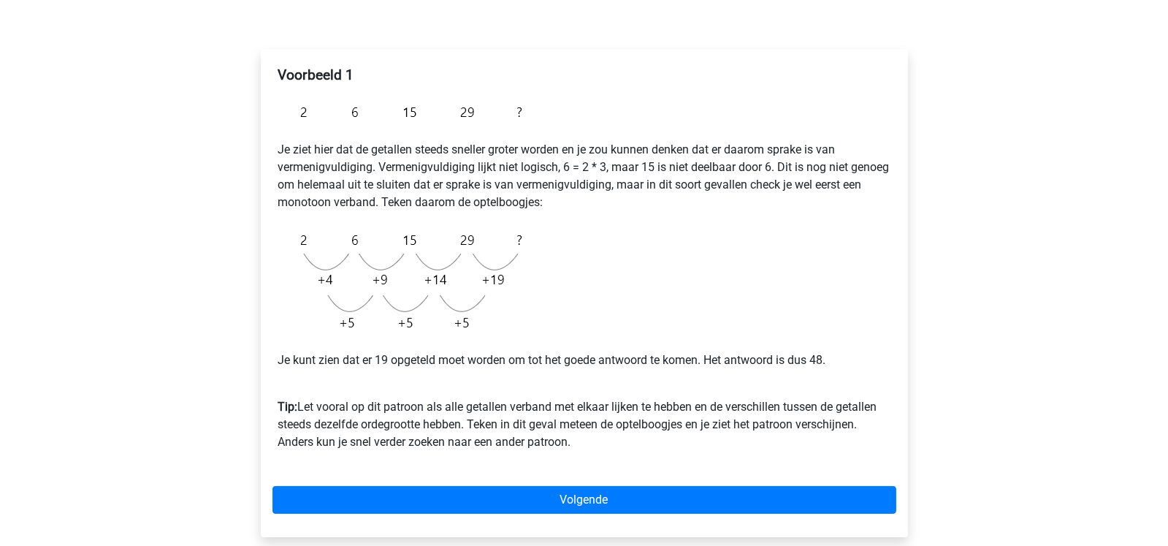 The image size is (1168, 546). Describe the element at coordinates (404, 112) in the screenshot. I see `img: Figure sequences Example 3.png` at that location.